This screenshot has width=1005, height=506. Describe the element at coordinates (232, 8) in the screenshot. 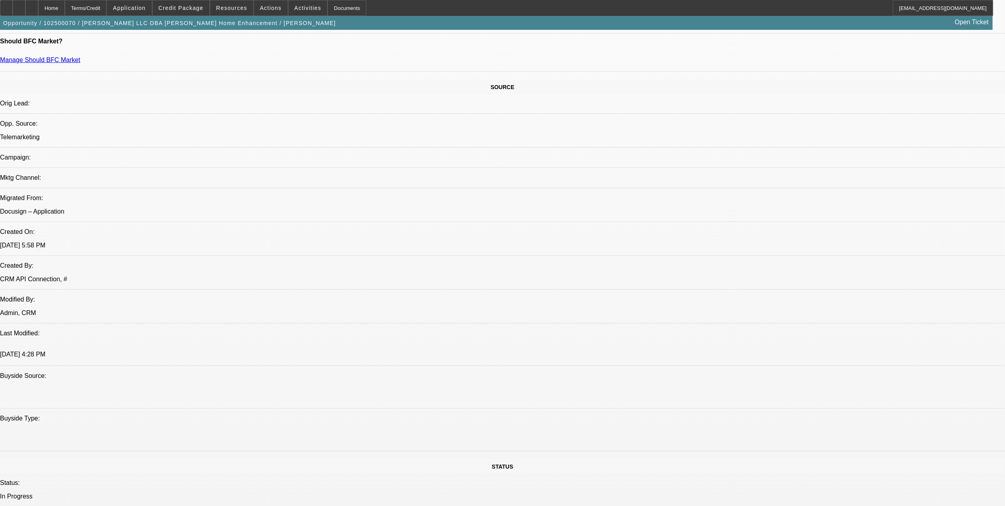

I see `button: Resources` at that location.